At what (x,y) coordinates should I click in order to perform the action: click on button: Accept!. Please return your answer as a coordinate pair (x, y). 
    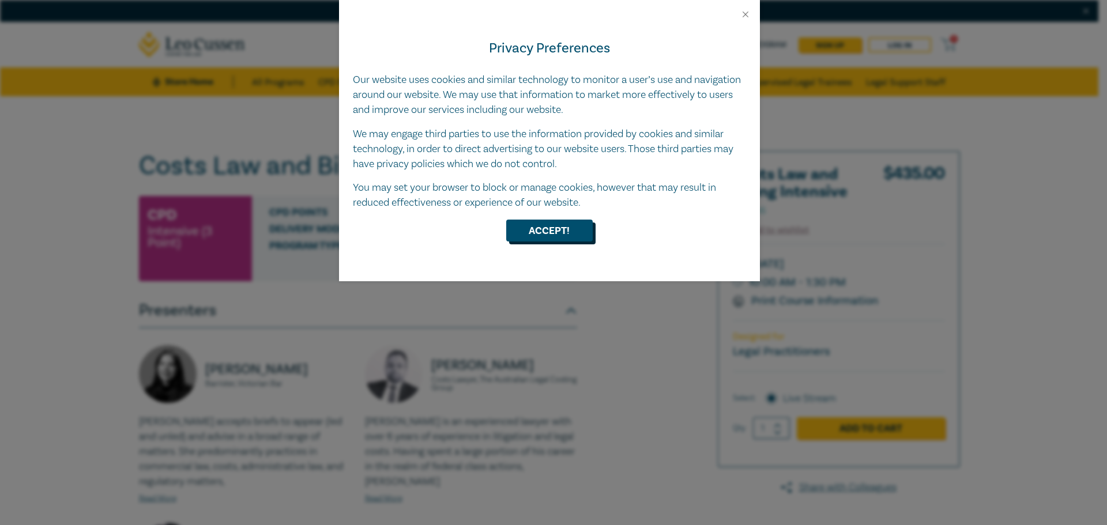
    Looking at the image, I should click on (550, 231).